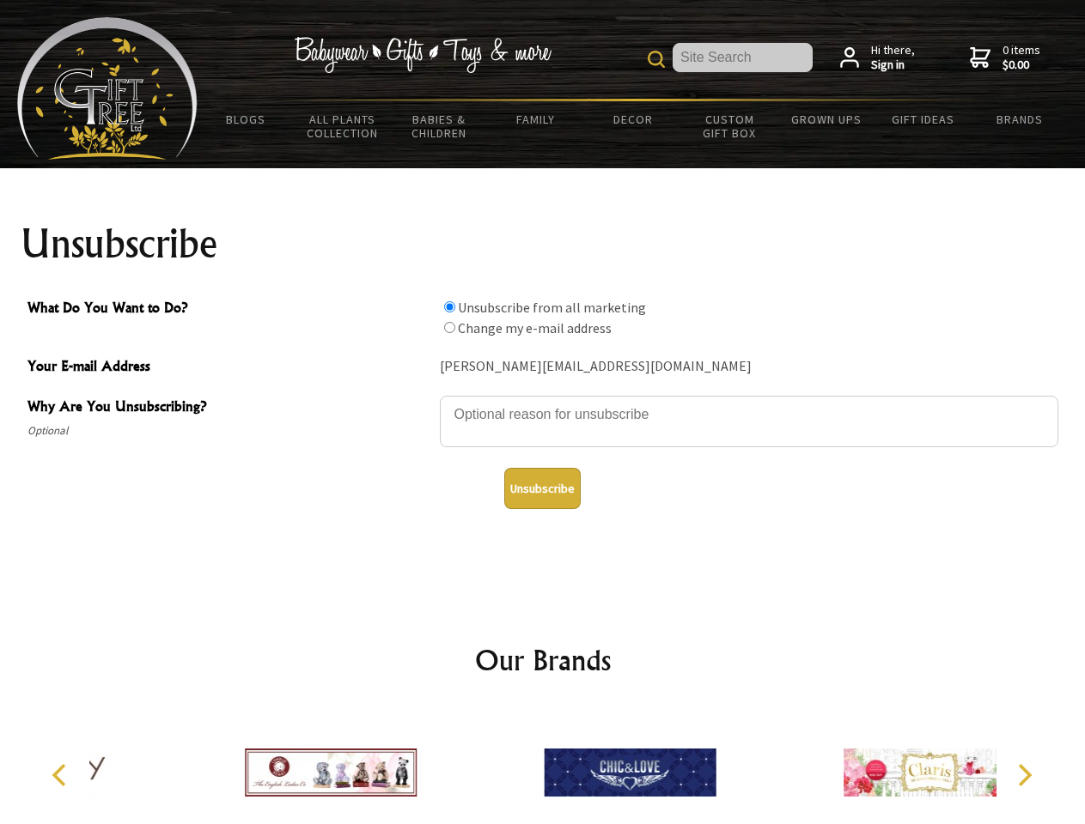 This screenshot has height=824, width=1085. Describe the element at coordinates (229, 309) in the screenshot. I see `span: What Do You Want to Do?` at that location.